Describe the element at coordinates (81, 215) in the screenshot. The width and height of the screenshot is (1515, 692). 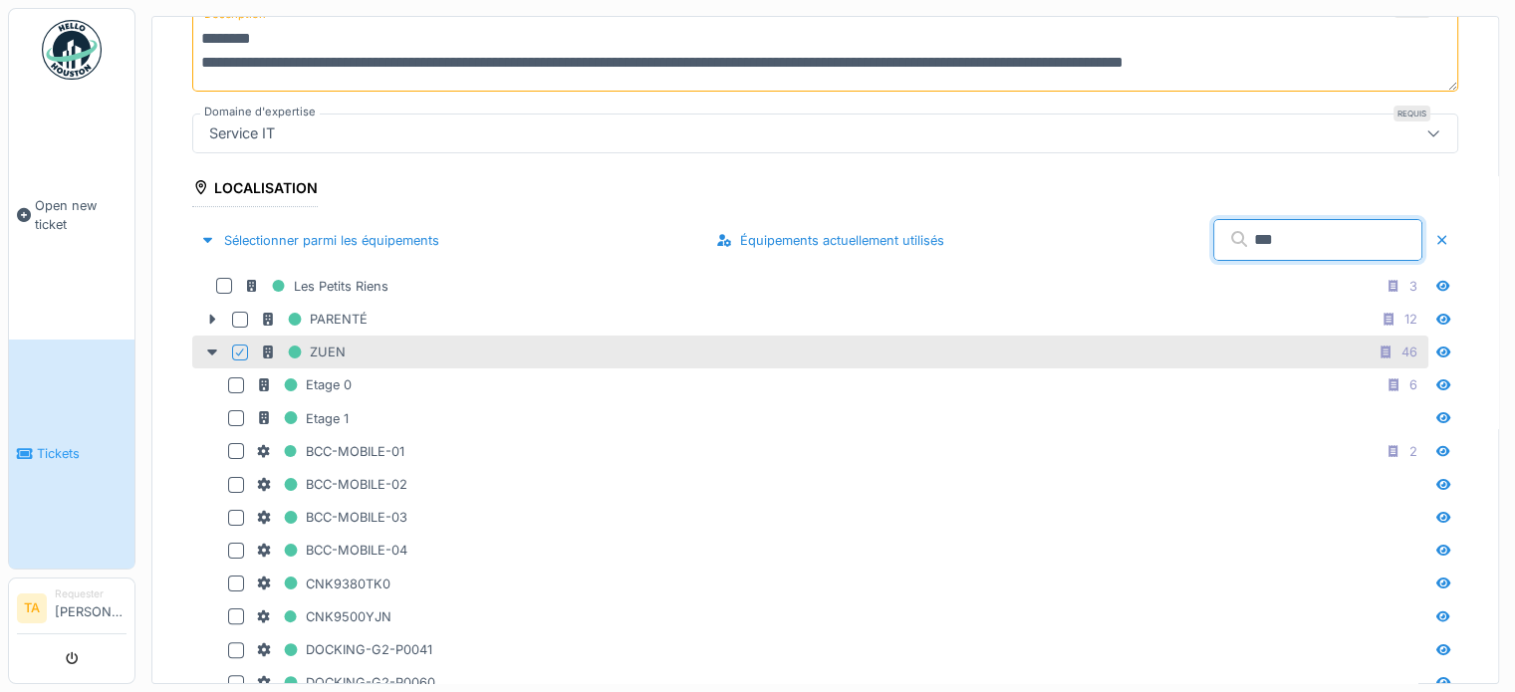
I see `span: Open new ticket` at that location.